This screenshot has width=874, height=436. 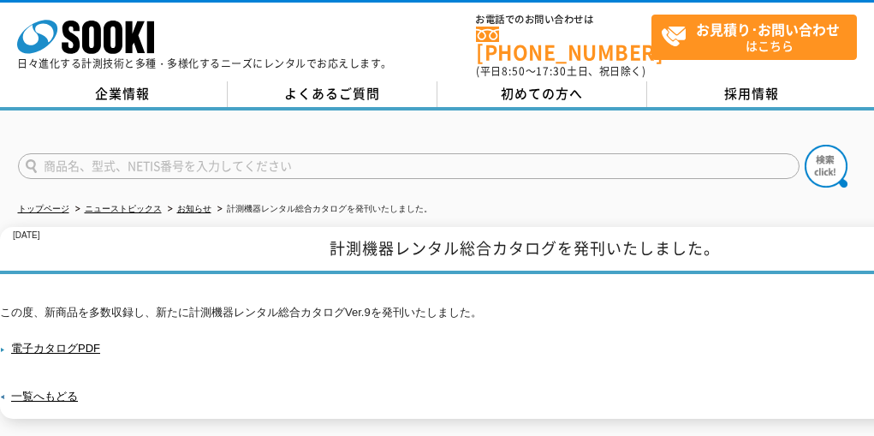 I want to click on span: はこちら, so click(x=759, y=37).